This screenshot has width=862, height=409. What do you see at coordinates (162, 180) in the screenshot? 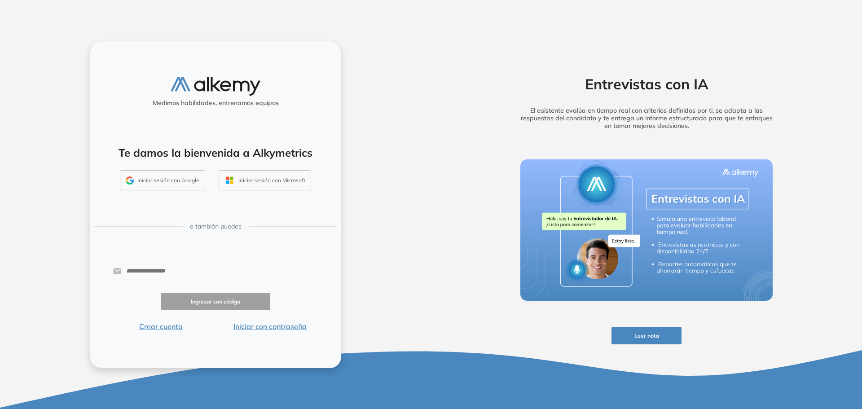
I see `button: Iniciar sesión con Google` at bounding box center [162, 180].